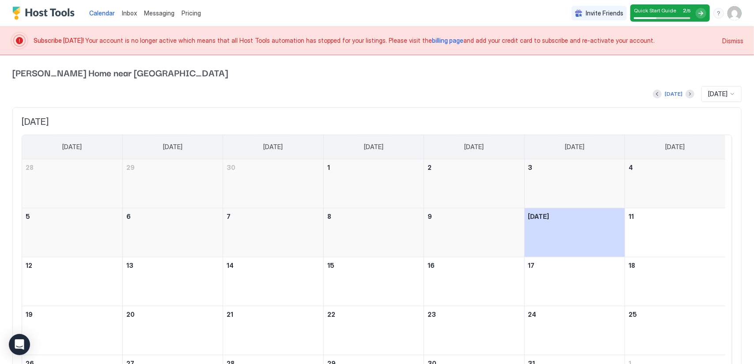 Image resolution: width=754 pixels, height=364 pixels. I want to click on span: Dismiss, so click(733, 41).